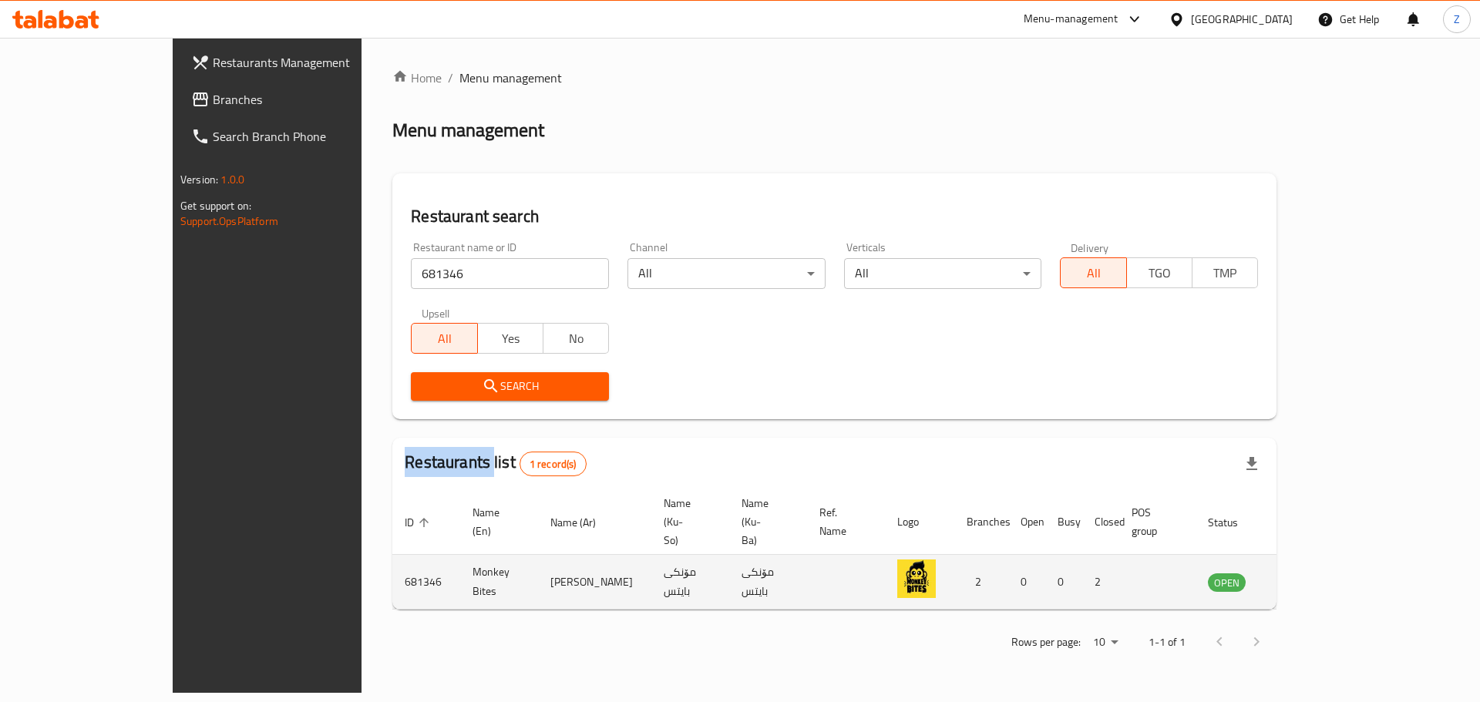 The width and height of the screenshot is (1480, 702). I want to click on button: No, so click(576, 338).